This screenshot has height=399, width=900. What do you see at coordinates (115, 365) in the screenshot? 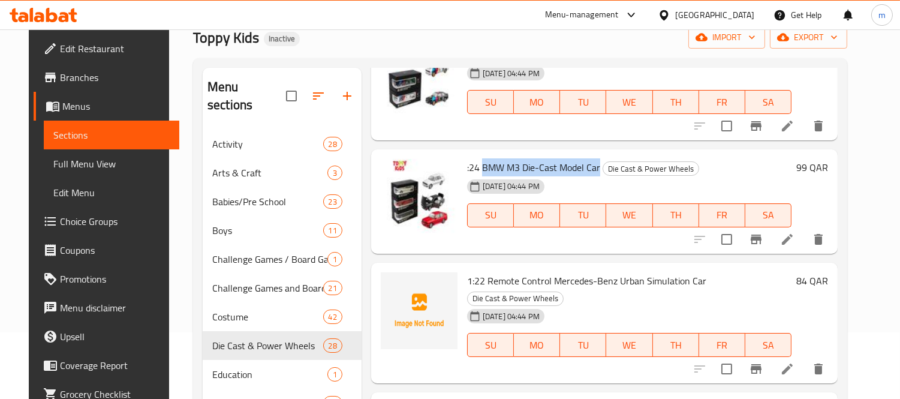
I see `span: Coverage Report` at bounding box center [115, 365].